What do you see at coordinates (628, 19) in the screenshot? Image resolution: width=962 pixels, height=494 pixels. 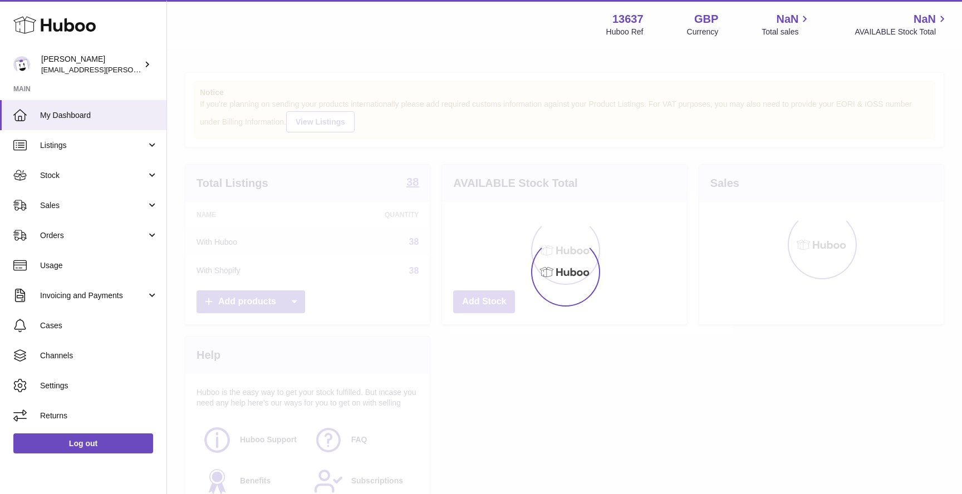 I see `strong: 13637` at bounding box center [628, 19].